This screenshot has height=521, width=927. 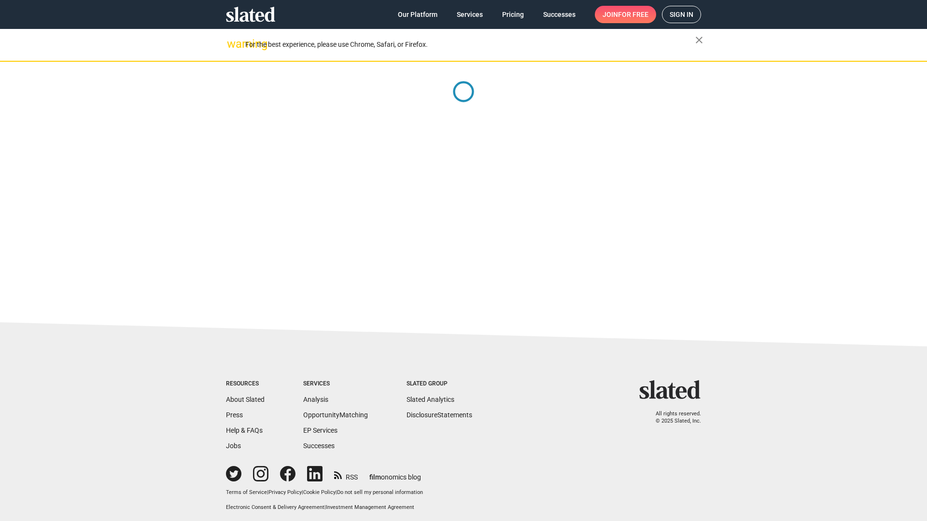 What do you see at coordinates (681, 14) in the screenshot?
I see `span: Sign in` at bounding box center [681, 14].